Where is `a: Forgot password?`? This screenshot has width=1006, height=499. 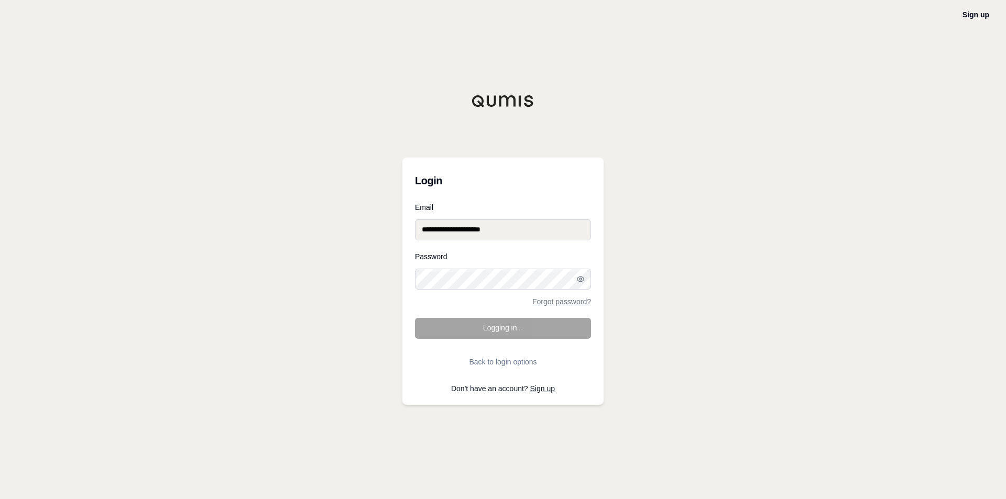 a: Forgot password? is located at coordinates (562, 302).